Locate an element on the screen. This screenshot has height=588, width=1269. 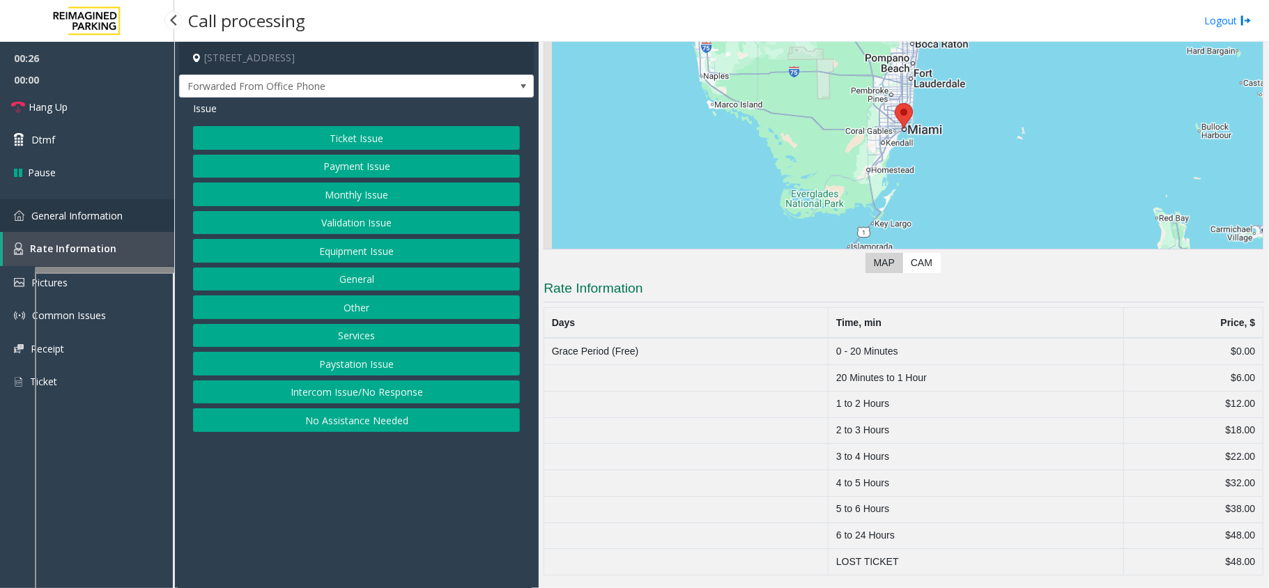
span: Receipt is located at coordinates (47, 348).